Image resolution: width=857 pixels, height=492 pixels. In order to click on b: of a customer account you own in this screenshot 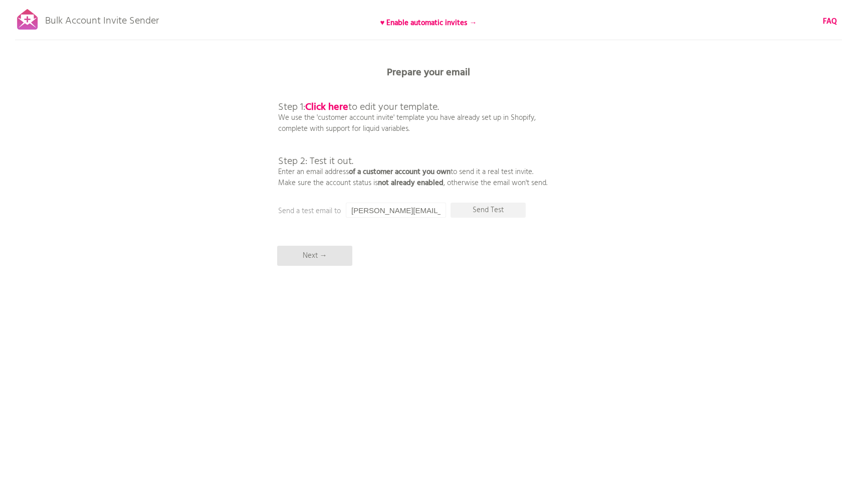, I will do `click(400, 172)`.